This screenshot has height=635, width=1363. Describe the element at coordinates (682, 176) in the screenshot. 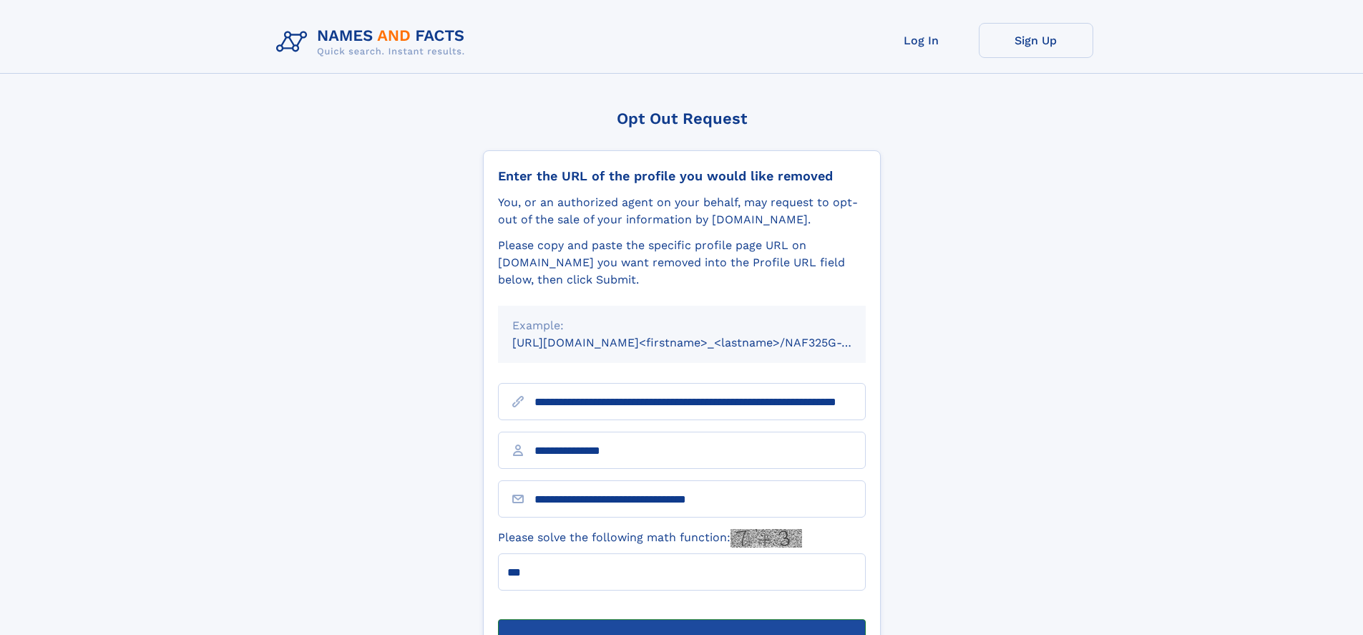

I see `div: Enter the URL of the profile you would like removed` at that location.